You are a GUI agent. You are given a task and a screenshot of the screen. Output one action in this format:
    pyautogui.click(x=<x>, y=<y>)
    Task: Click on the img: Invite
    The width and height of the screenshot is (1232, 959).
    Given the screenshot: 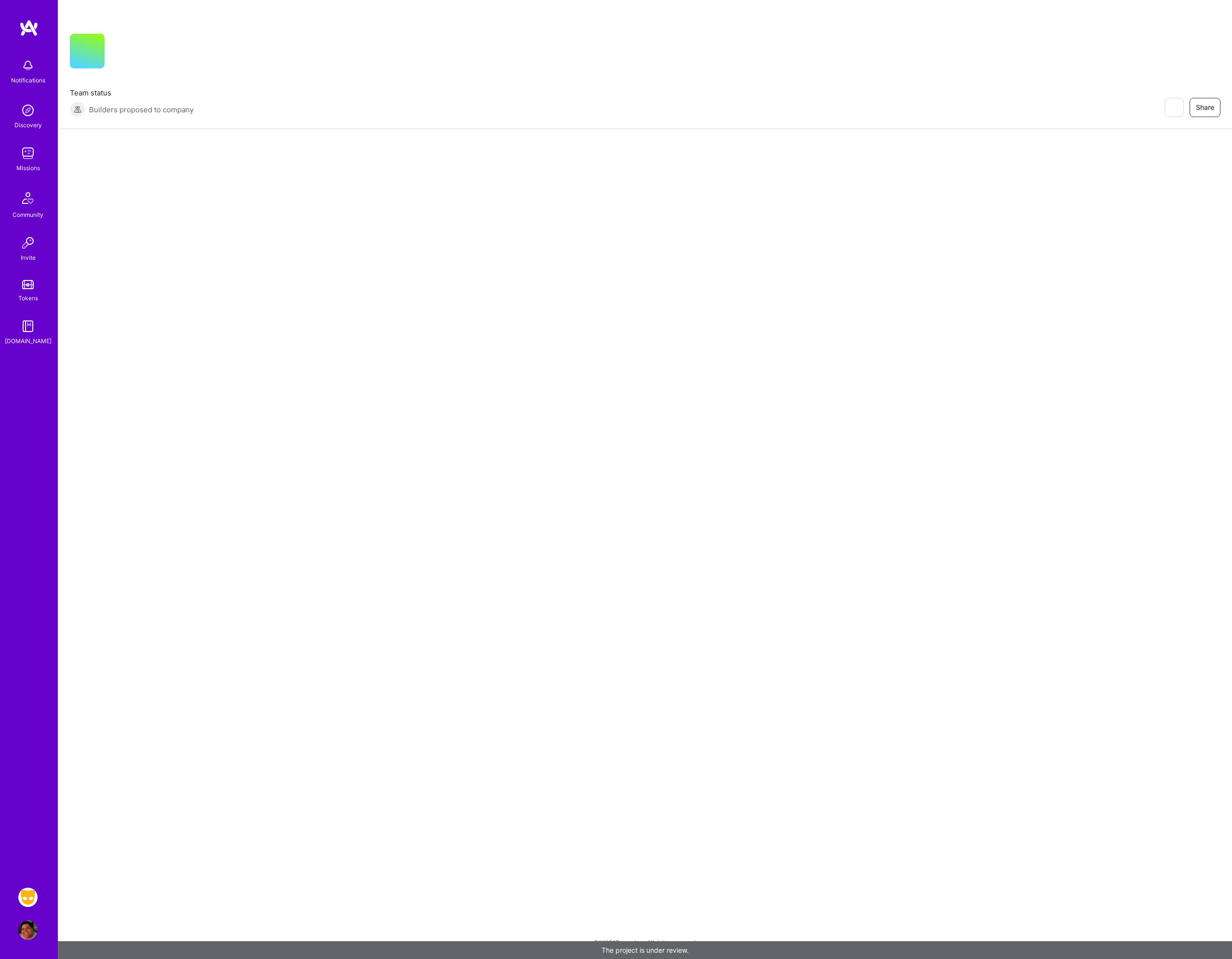 What is the action you would take?
    pyautogui.click(x=28, y=243)
    